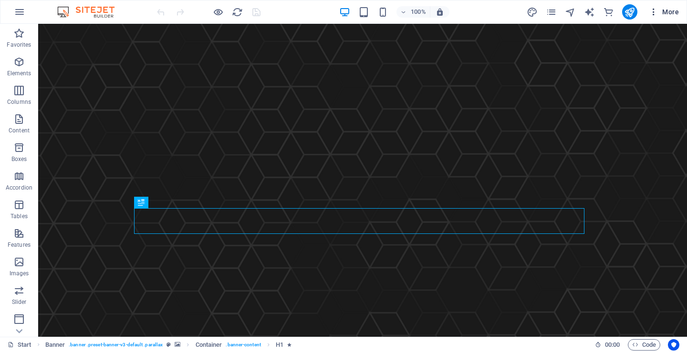  Describe the element at coordinates (19, 102) in the screenshot. I see `p: Columns` at that location.